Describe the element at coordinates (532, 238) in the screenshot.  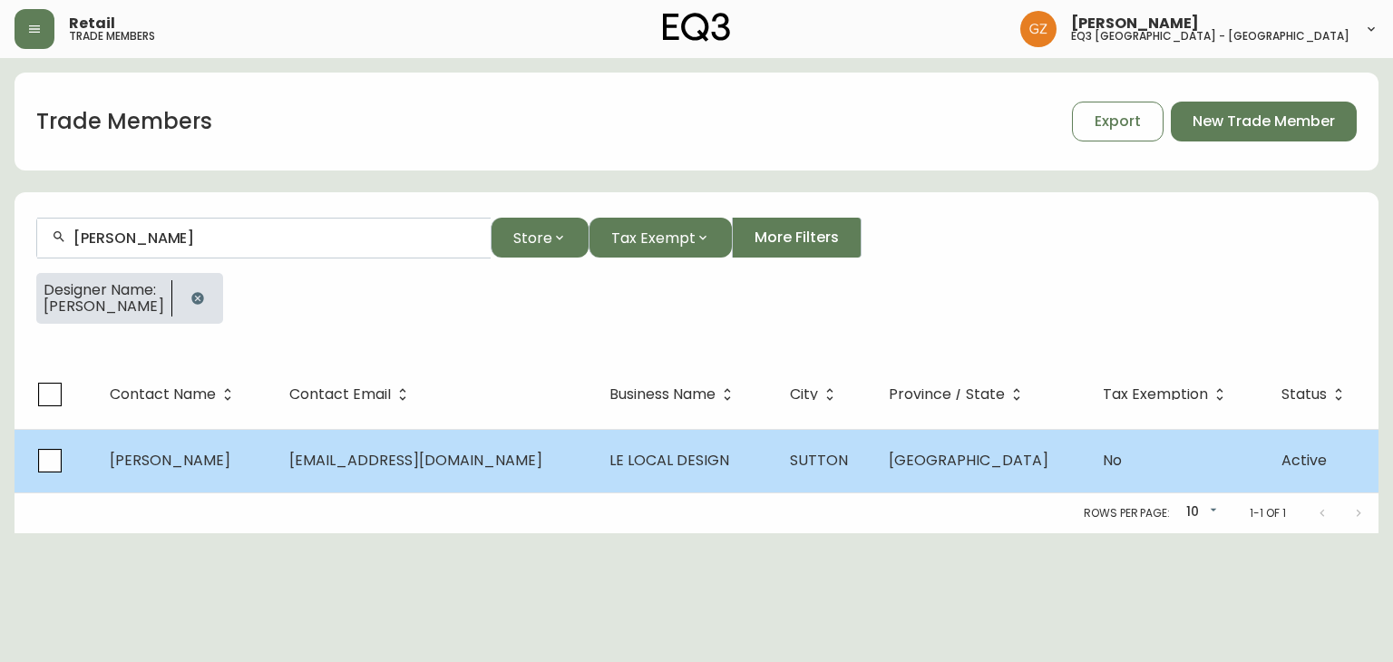
I see `span: Store` at that location.